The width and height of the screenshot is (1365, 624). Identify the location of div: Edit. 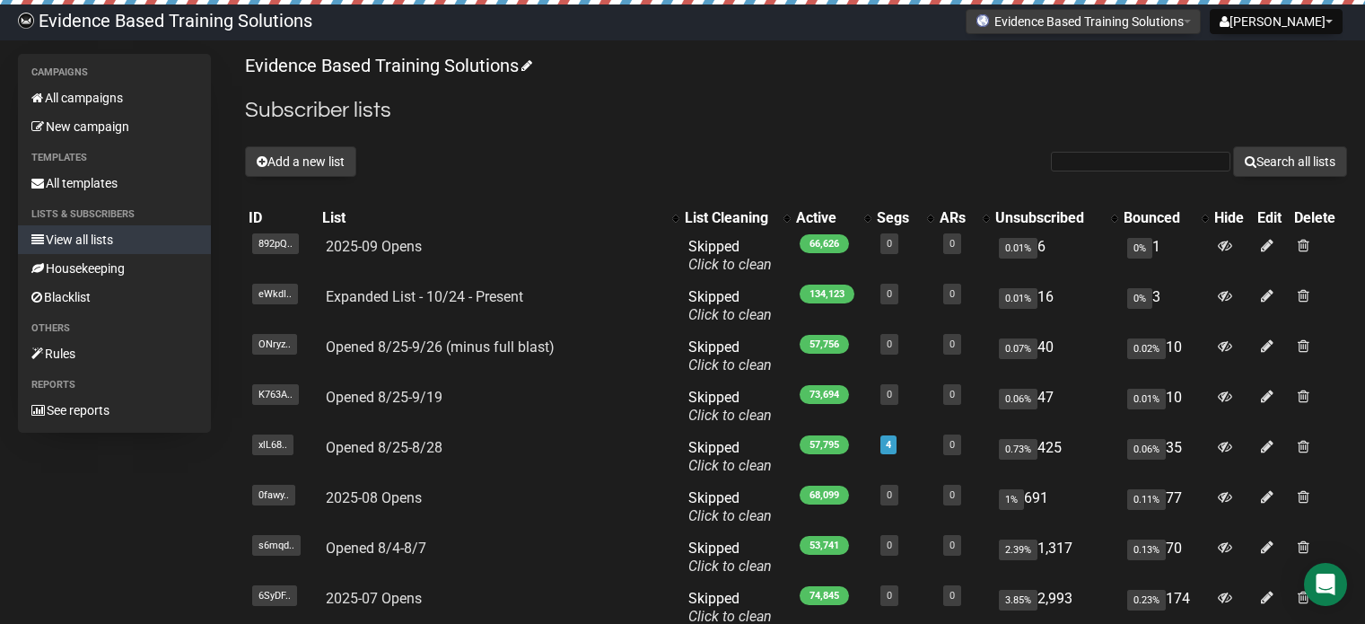
(1272, 218).